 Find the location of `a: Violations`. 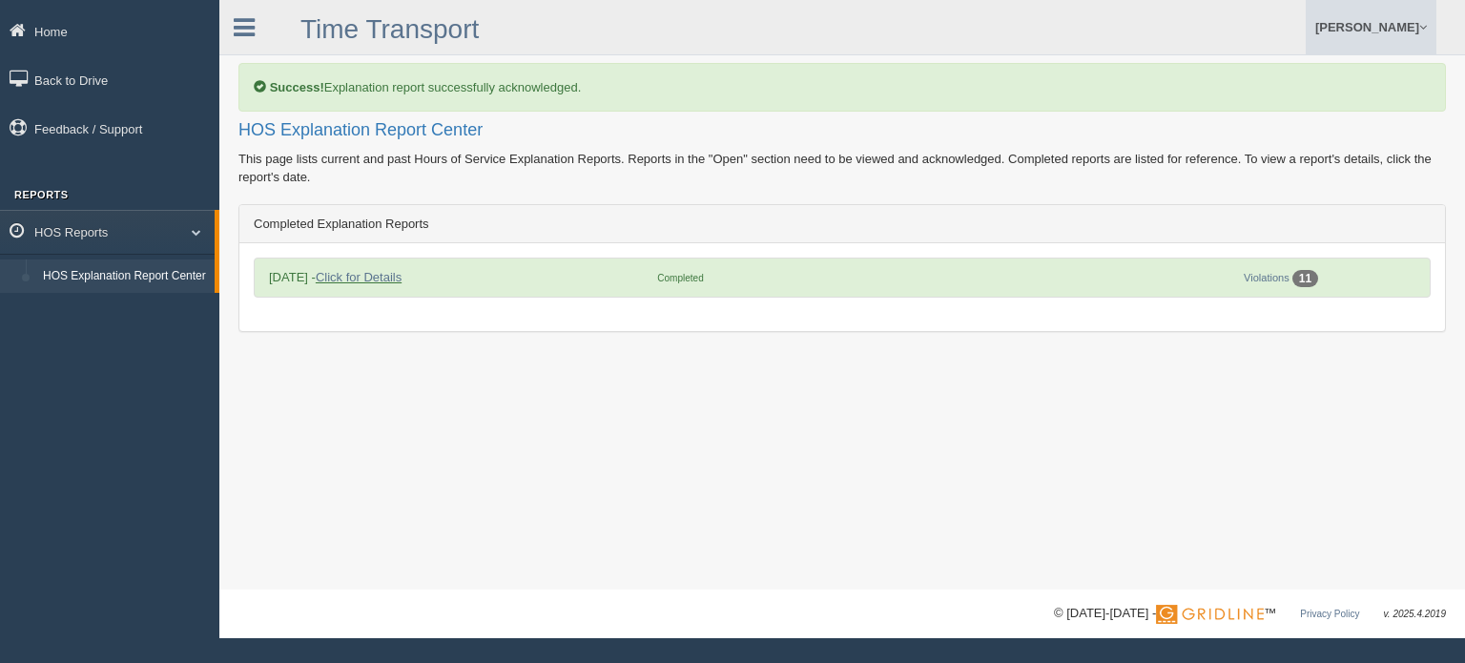

a: Violations is located at coordinates (1266, 278).